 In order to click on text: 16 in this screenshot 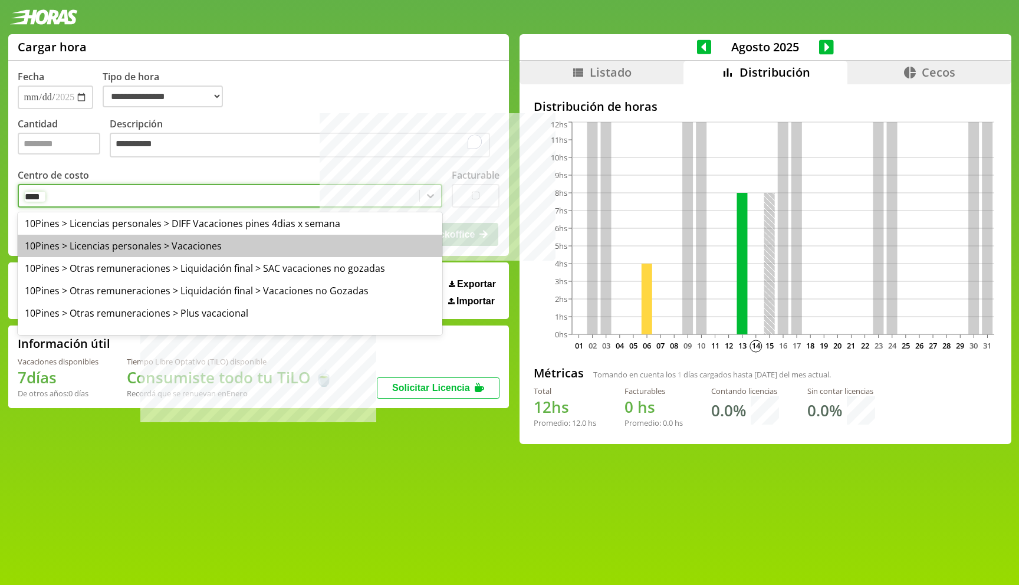, I will do `click(783, 345)`.